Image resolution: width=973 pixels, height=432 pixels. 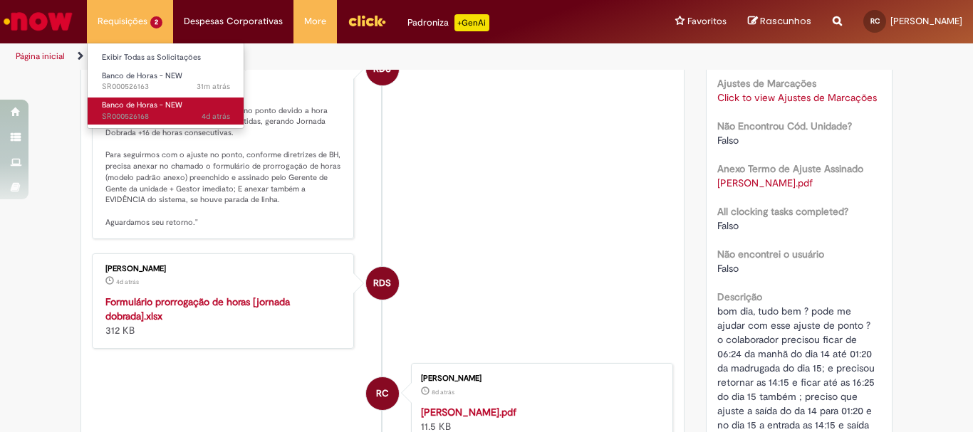 What do you see at coordinates (216, 116) in the screenshot?
I see `time: 25/08/2025 17:29:42` at bounding box center [216, 116].